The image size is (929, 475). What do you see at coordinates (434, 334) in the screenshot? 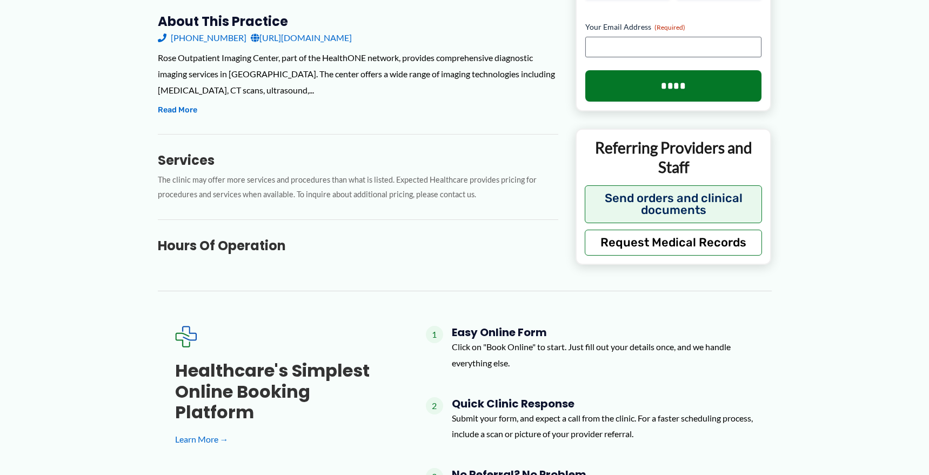
I see `span: 1` at bounding box center [434, 334].